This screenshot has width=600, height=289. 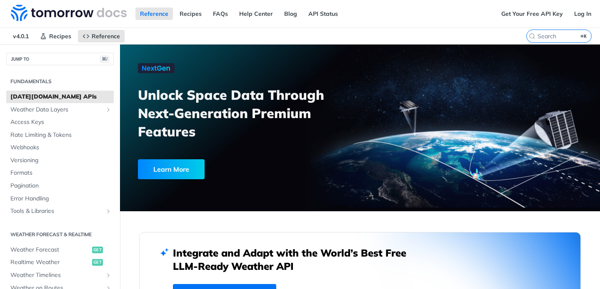 I want to click on kbd: ⌘K, so click(x=583, y=36).